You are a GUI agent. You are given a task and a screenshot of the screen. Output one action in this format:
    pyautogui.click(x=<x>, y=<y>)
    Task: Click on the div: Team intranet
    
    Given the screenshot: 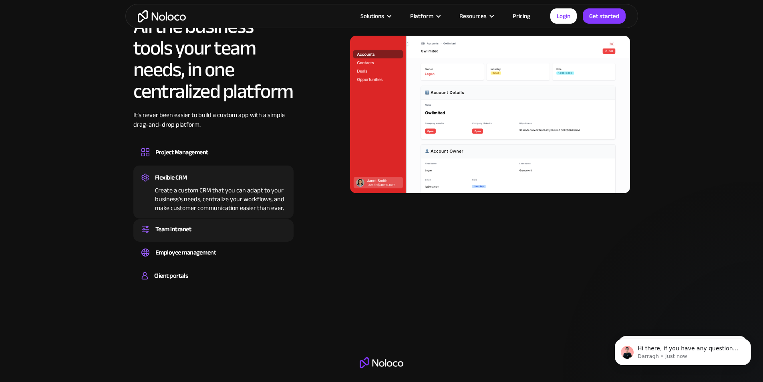 What is the action you would take?
    pyautogui.click(x=173, y=229)
    